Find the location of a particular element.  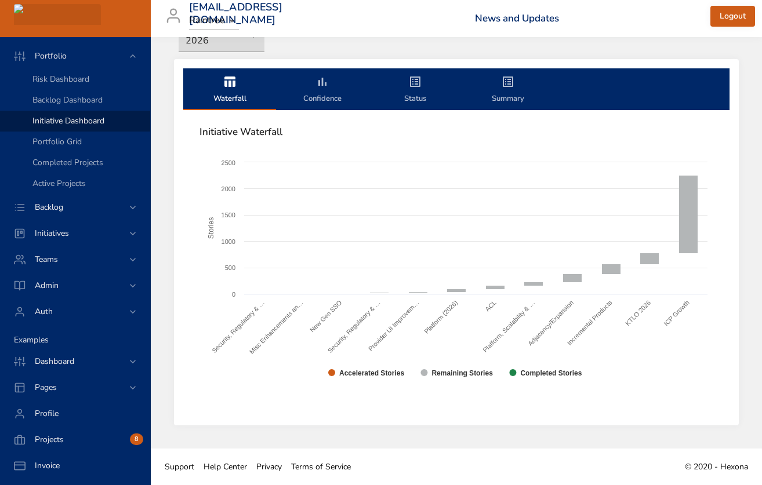

text: 500 is located at coordinates (230, 268).